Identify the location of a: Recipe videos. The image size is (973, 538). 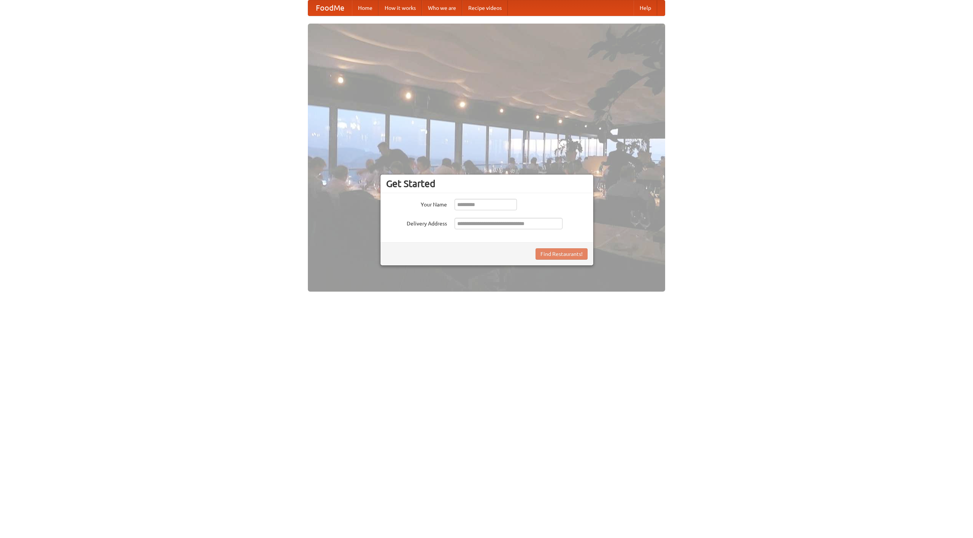
(485, 8).